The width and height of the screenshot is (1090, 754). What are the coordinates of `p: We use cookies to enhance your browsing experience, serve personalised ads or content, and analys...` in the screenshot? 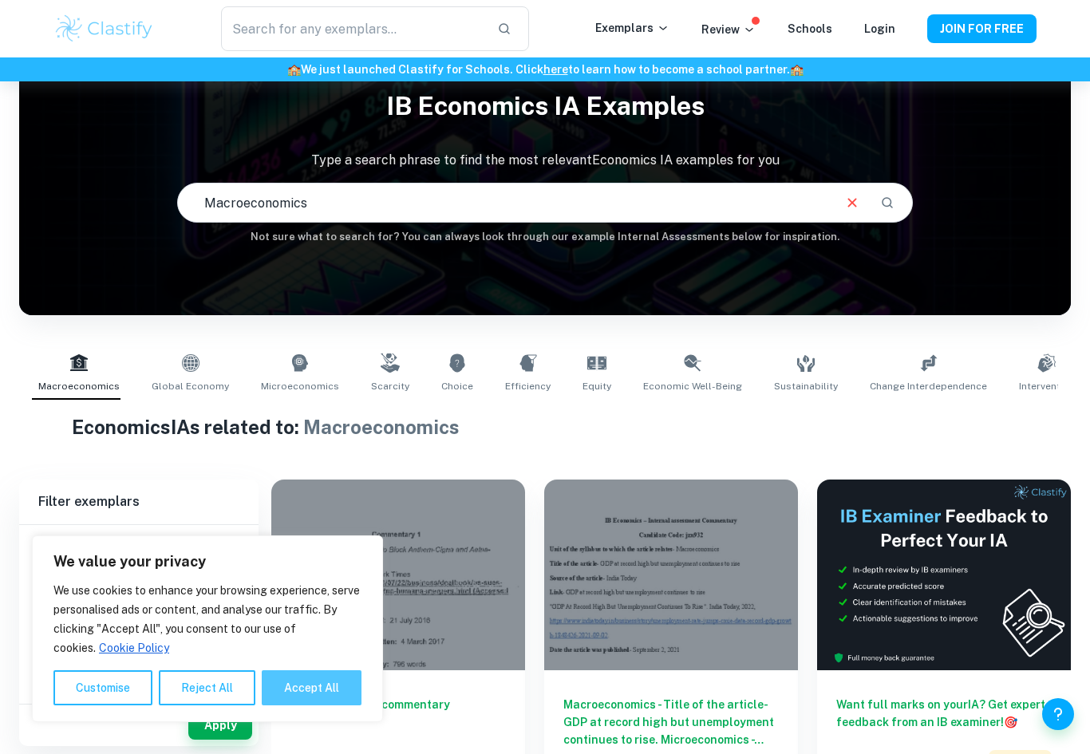 It's located at (207, 619).